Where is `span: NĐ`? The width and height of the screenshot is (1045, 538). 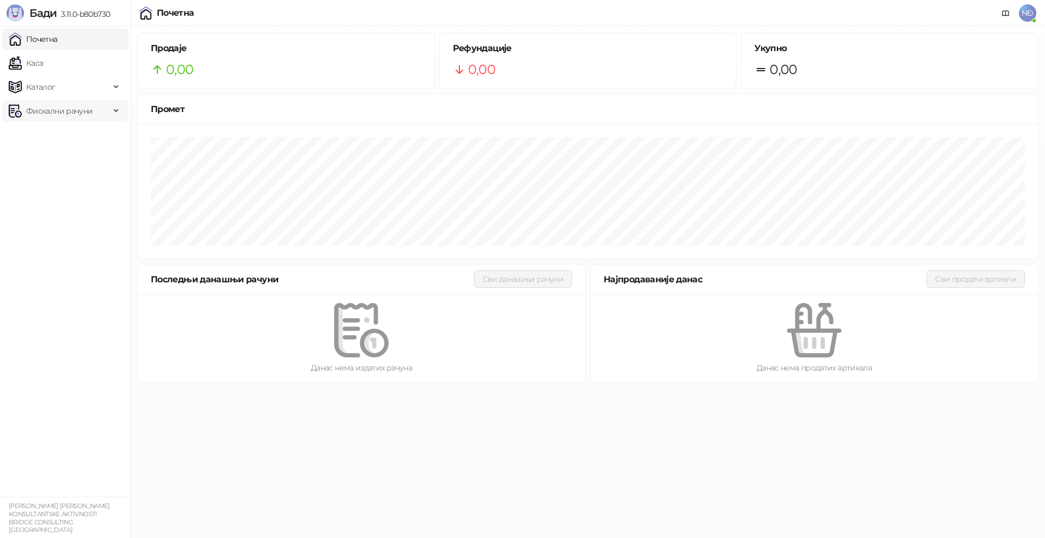
span: NĐ is located at coordinates (1028, 13).